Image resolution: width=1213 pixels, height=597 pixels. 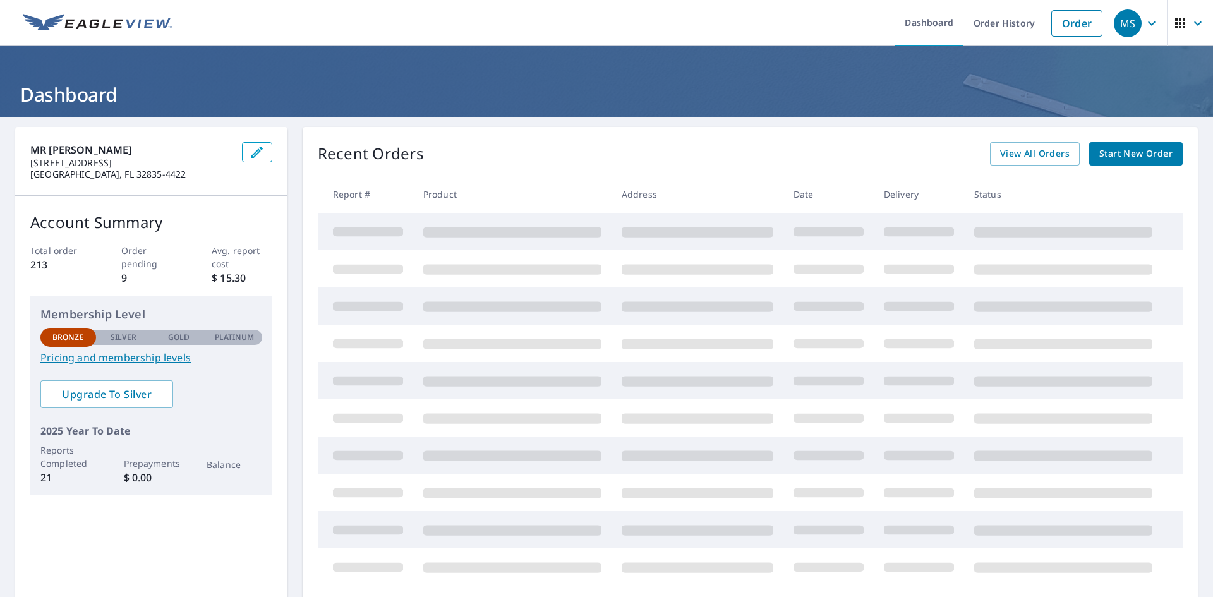 I want to click on p: 21, so click(x=68, y=478).